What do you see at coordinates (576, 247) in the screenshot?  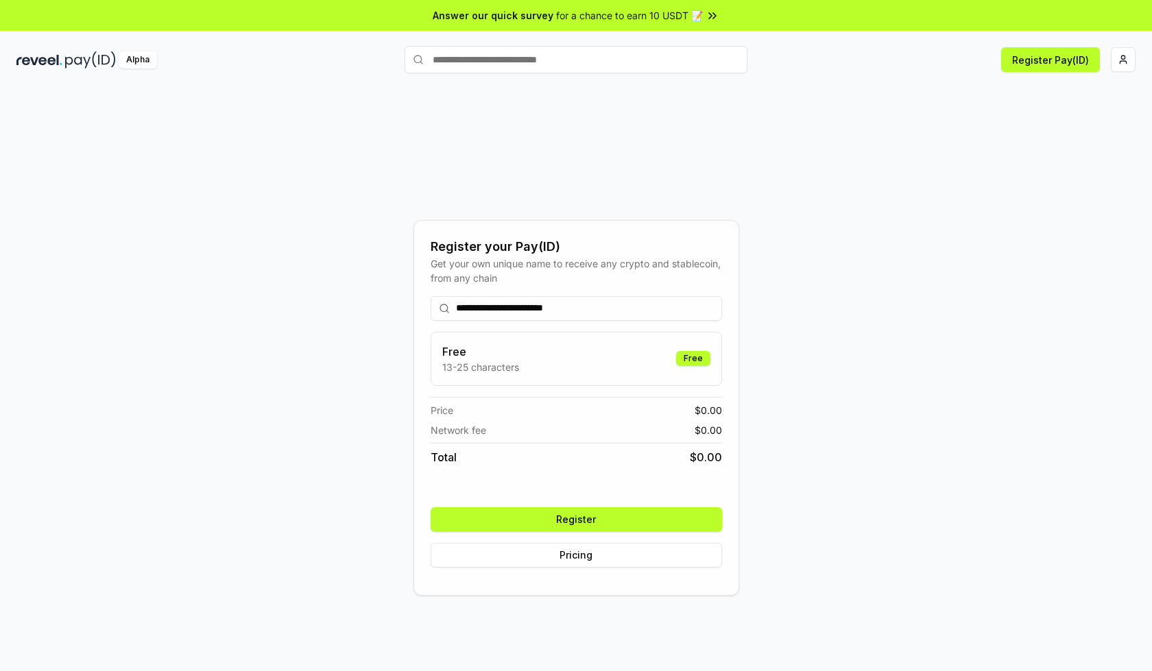 I see `div: Register your Pay(ID)` at bounding box center [576, 247].